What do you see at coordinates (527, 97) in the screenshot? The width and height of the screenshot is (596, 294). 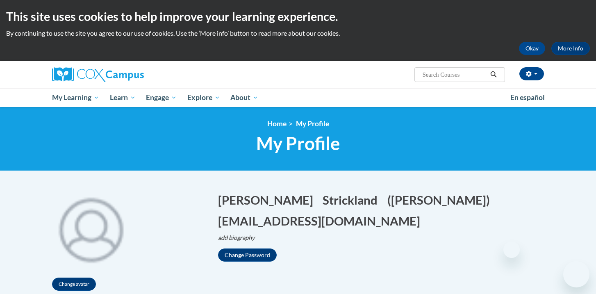 I see `span: En español` at bounding box center [527, 97].